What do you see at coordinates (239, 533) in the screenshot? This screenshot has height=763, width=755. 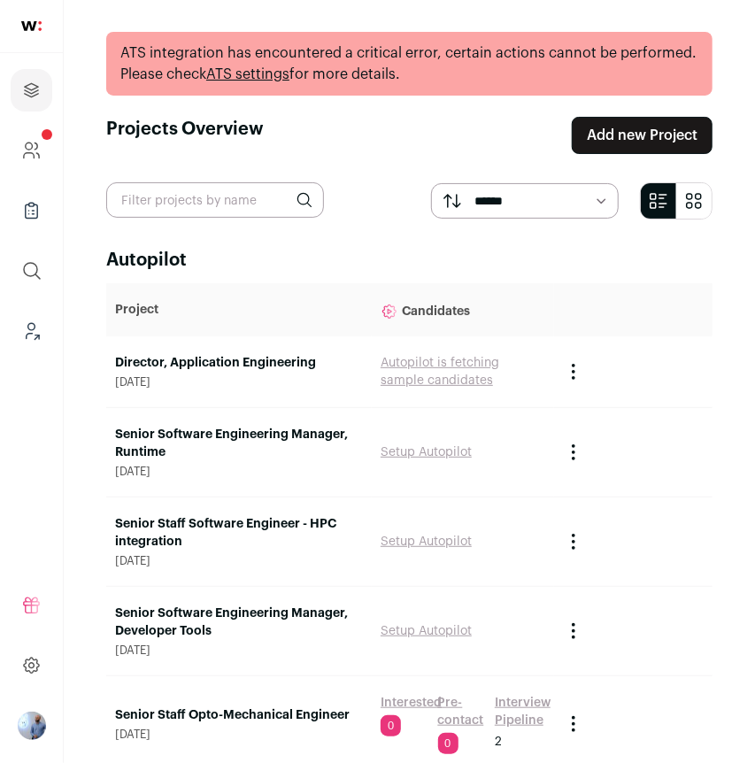 I see `a: Senior Staff Software Engineer - HPC integration` at bounding box center [239, 533].